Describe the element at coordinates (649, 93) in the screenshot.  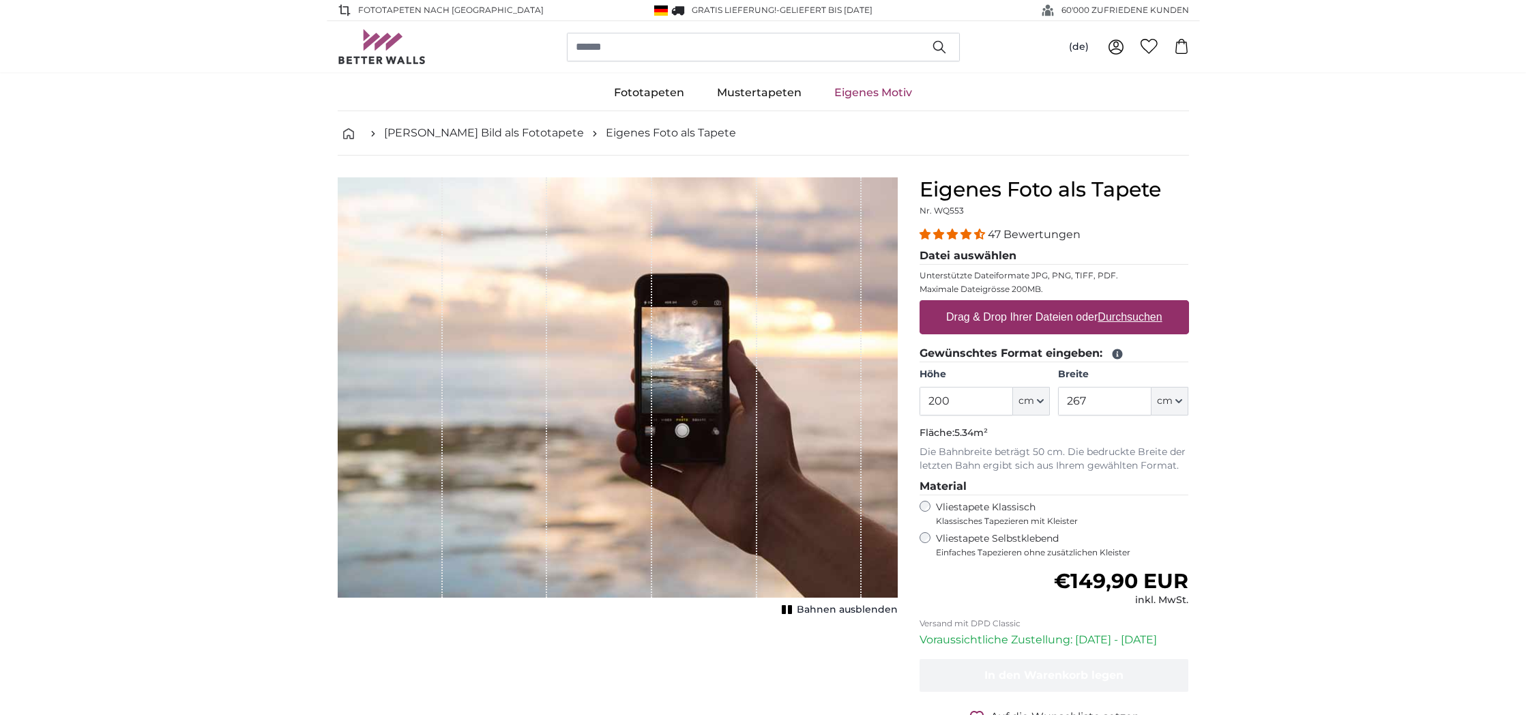
I see `a: Fototapeten` at that location.